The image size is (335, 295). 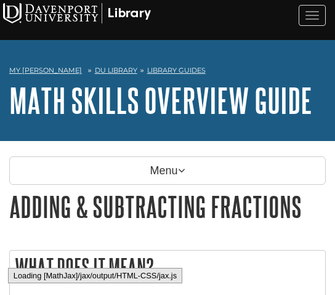 What do you see at coordinates (168, 207) in the screenshot?
I see `h1: Adding & Subtracting Fractions` at bounding box center [168, 207].